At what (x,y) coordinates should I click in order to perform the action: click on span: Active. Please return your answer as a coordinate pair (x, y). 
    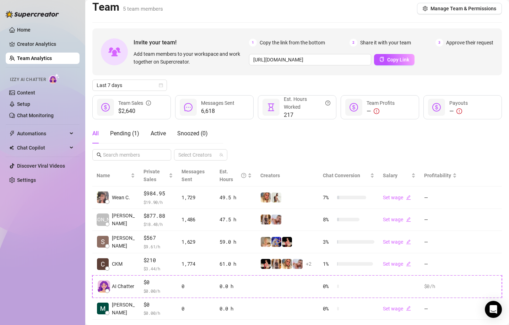
    Looking at the image, I should click on (158, 133).